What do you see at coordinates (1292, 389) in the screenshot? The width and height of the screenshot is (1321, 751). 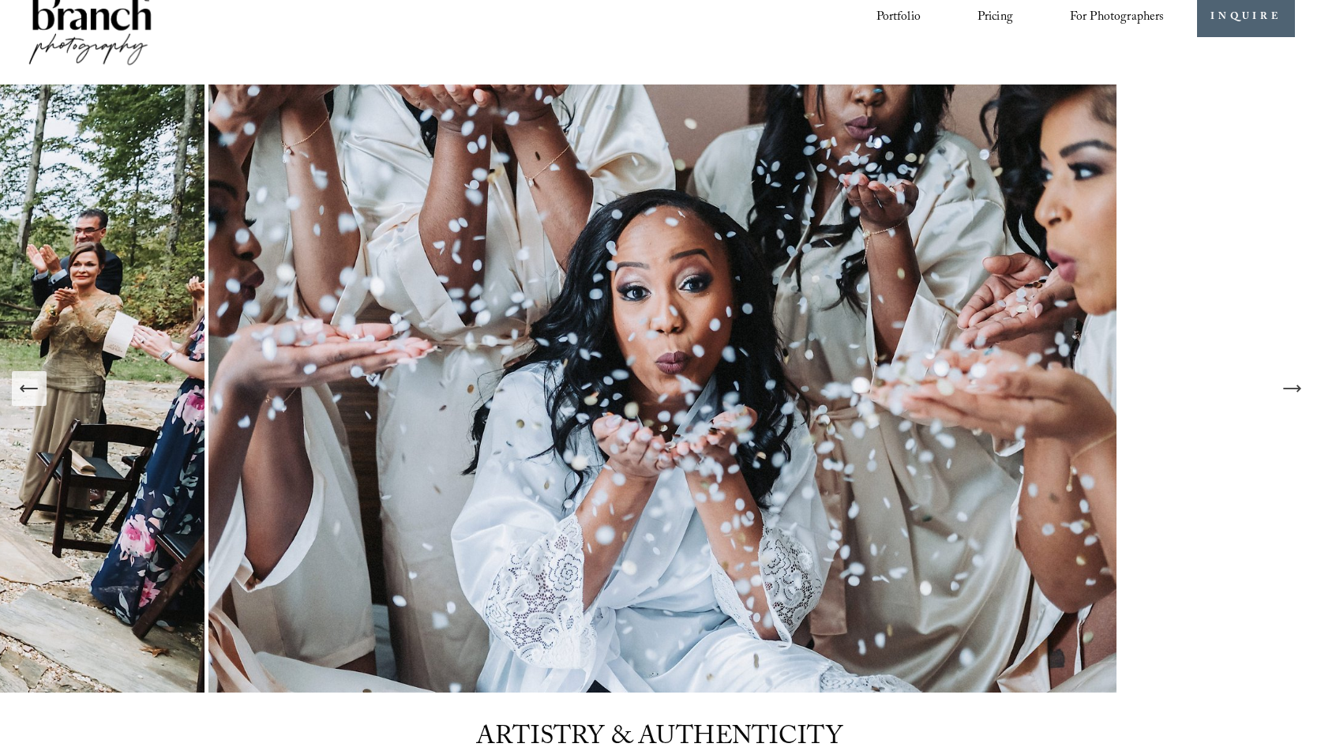 I see `button: Next Slide` at bounding box center [1292, 389].